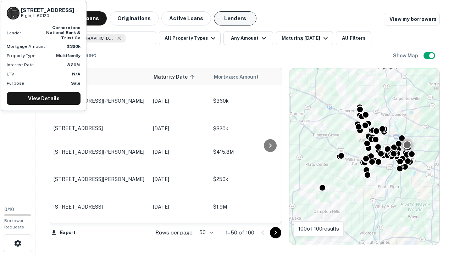  What do you see at coordinates (47, 16) in the screenshot?
I see `p: Elgin, IL60120` at bounding box center [47, 16].